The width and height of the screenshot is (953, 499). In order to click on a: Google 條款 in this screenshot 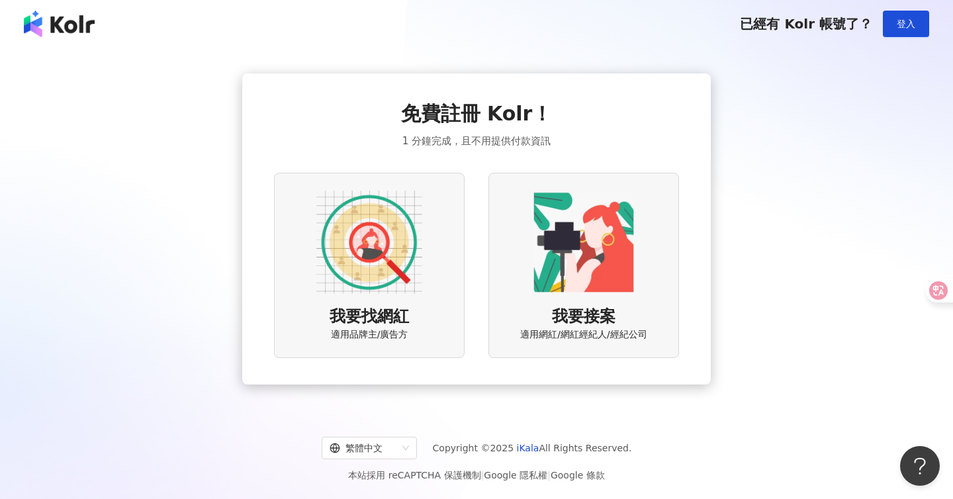, I will do `click(578, 475)`.